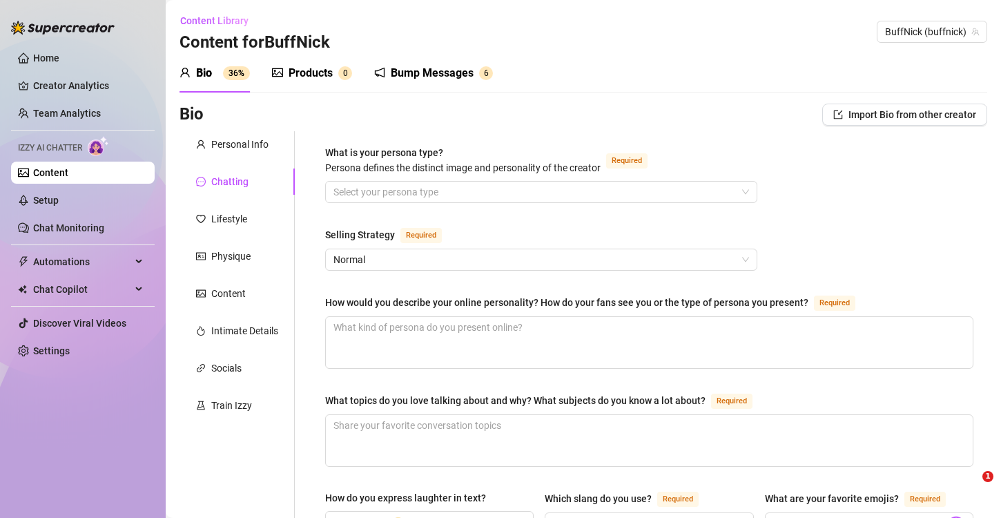 This screenshot has width=1001, height=518. Describe the element at coordinates (486, 73) in the screenshot. I see `span: 6` at that location.